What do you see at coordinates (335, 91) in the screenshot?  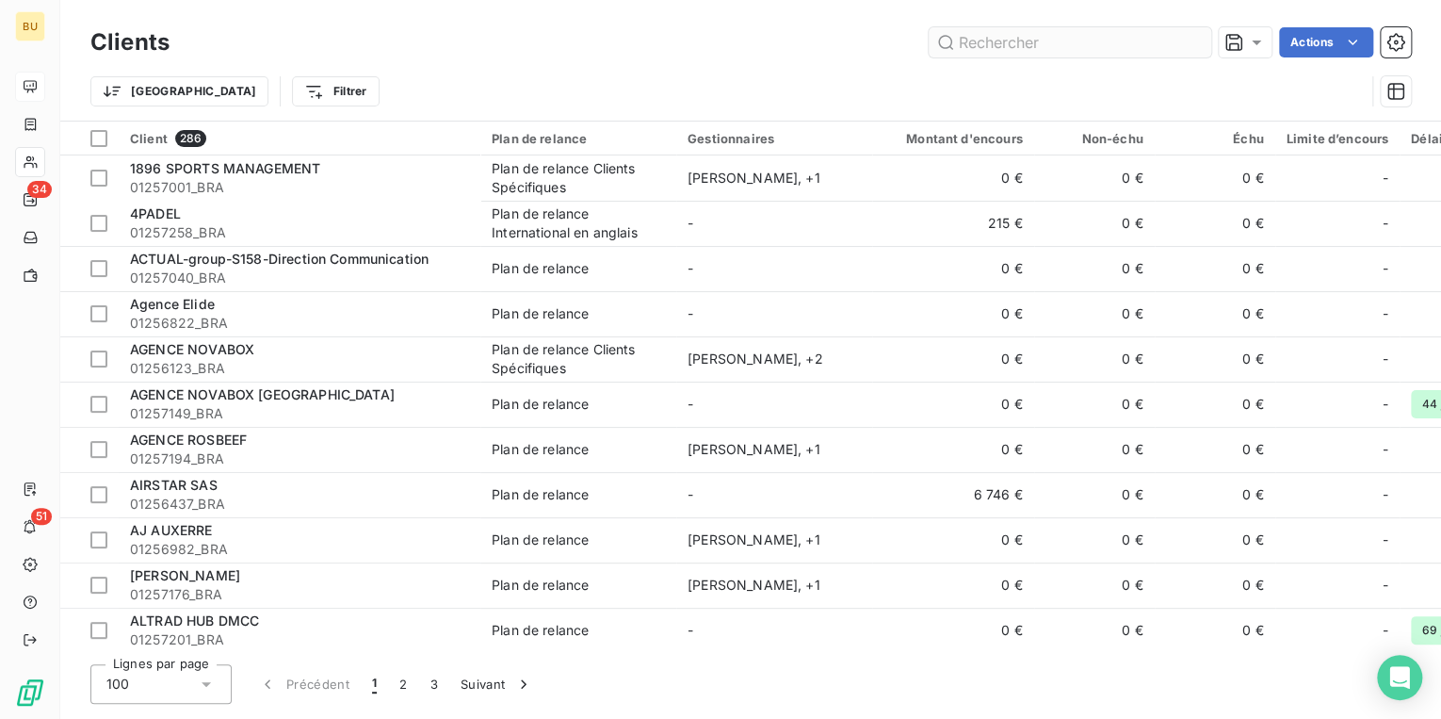 I see `button: Filtrer` at bounding box center [335, 91].